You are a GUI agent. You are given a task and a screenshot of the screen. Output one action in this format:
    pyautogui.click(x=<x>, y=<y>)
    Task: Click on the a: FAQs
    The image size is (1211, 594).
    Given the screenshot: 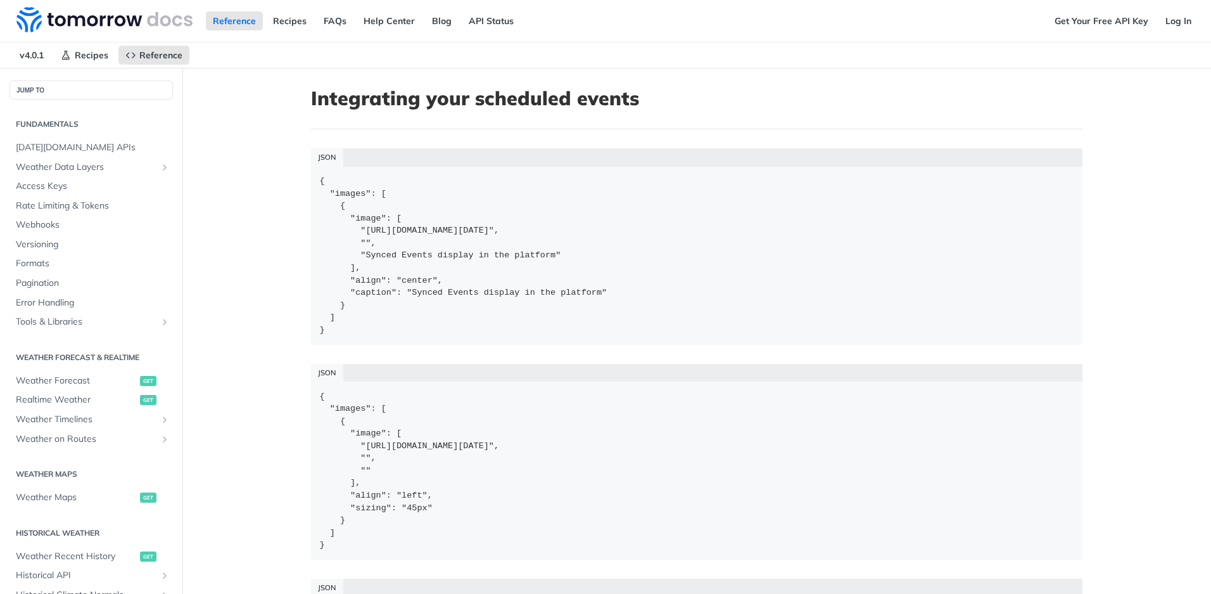 What is the action you would take?
    pyautogui.click(x=335, y=21)
    